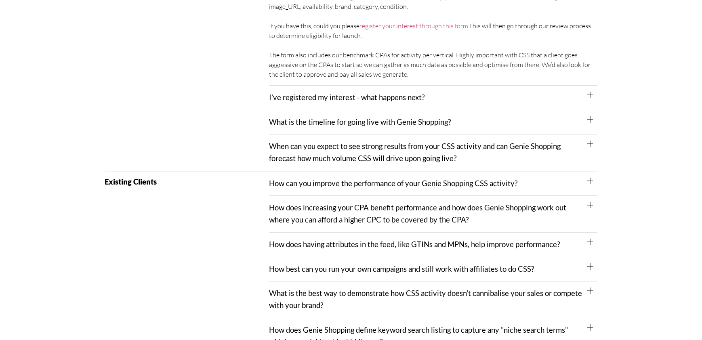  What do you see at coordinates (433, 245) in the screenshot?
I see `div: How does having attributes in the feed, like GTINs and MPNs, help improve performance?` at bounding box center [433, 245].